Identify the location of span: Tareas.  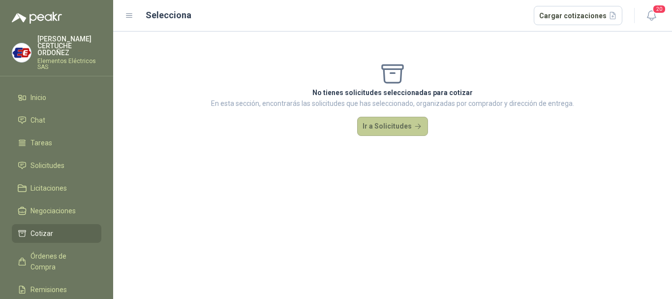
(41, 143).